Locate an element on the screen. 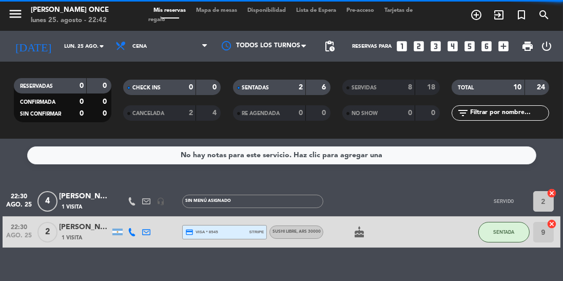 This screenshot has width=563, height=281. div: LOG OUT is located at coordinates (547, 46).